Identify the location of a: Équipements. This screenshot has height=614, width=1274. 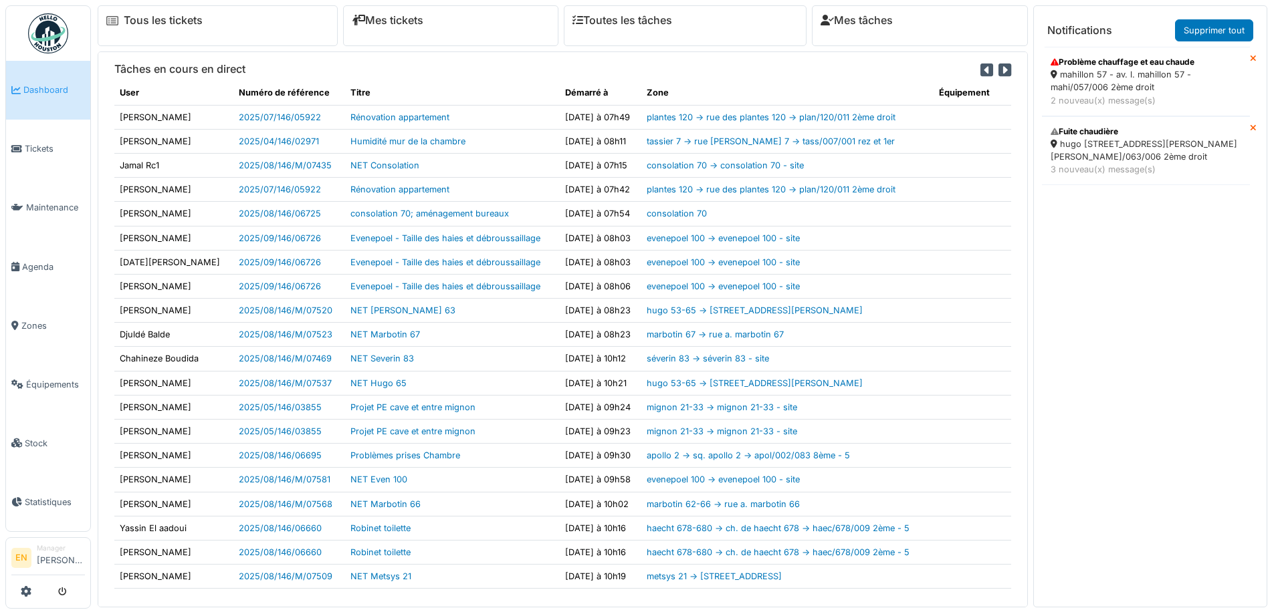
(48, 384).